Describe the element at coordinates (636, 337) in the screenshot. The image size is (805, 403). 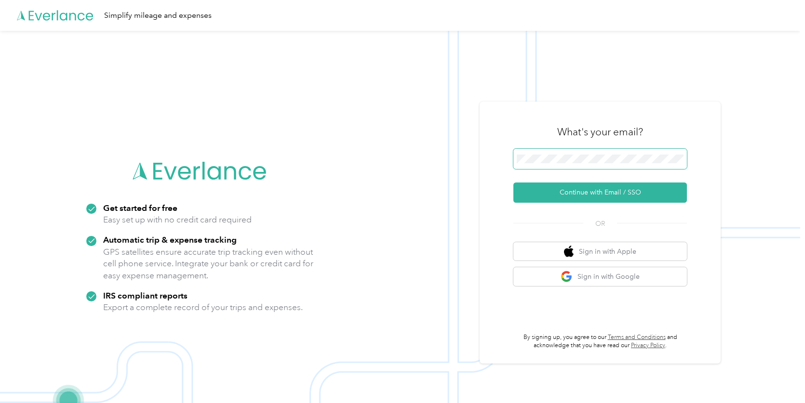
I see `a: Terms and Conditions` at that location.